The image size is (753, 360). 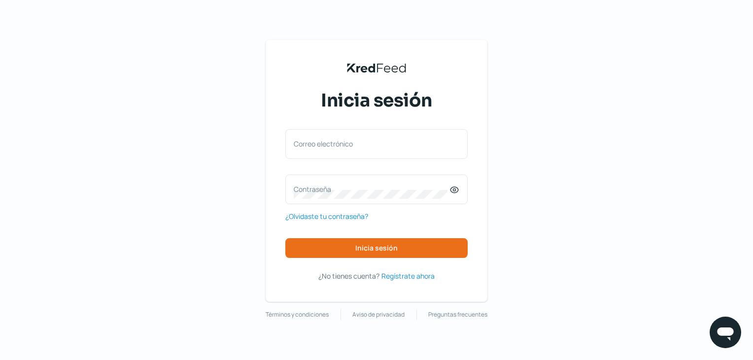 I want to click on a: Aviso de privacidad, so click(x=378, y=314).